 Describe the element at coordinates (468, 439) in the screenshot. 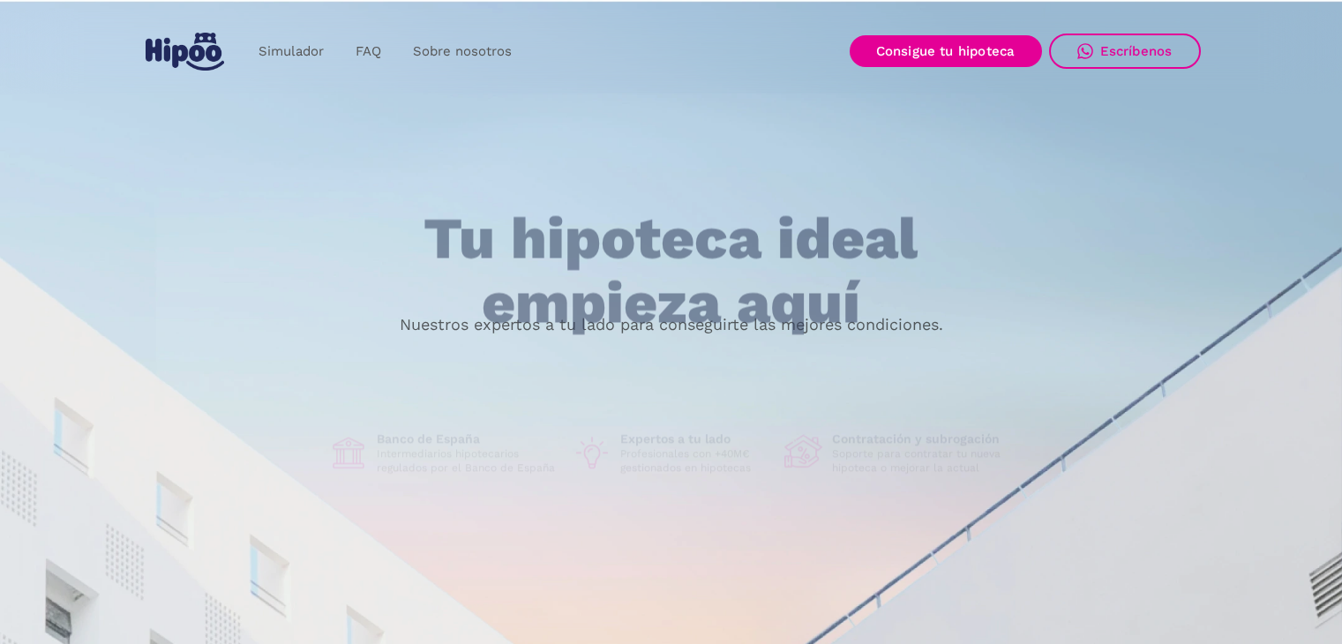

I see `h1: Banco de España` at that location.